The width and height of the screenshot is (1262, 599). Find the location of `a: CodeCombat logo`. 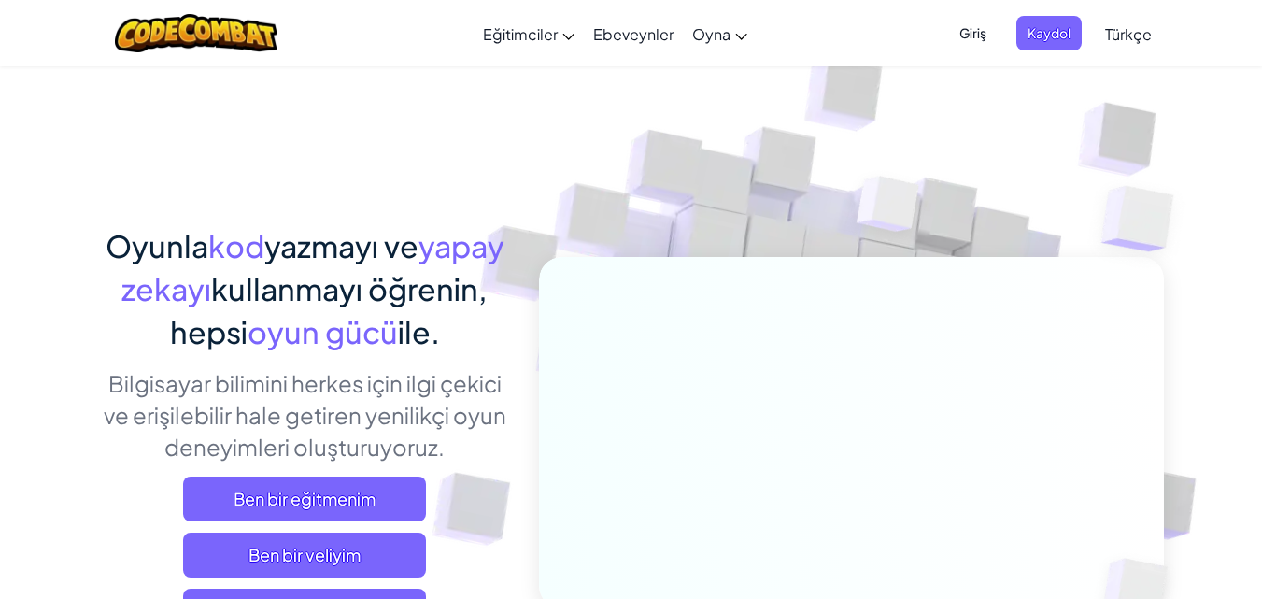

a: CodeCombat logo is located at coordinates (196, 33).